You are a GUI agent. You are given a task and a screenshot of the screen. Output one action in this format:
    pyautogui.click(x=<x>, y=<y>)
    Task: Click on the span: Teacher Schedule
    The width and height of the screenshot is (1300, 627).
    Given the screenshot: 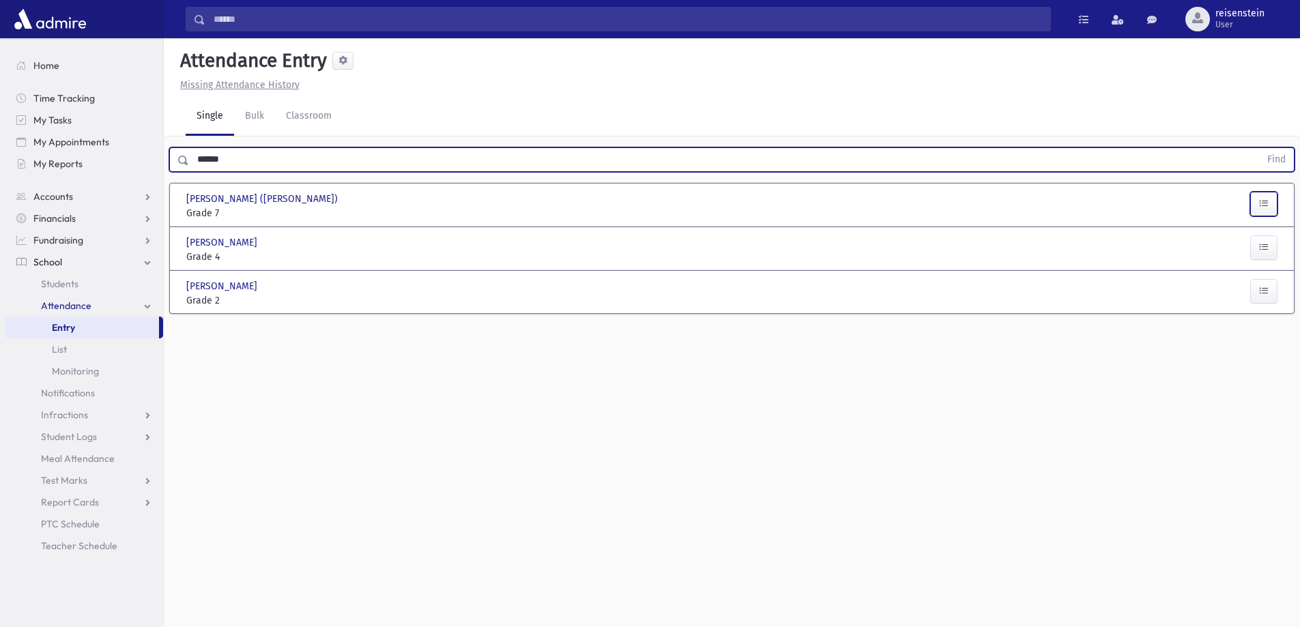 What is the action you would take?
    pyautogui.click(x=79, y=546)
    